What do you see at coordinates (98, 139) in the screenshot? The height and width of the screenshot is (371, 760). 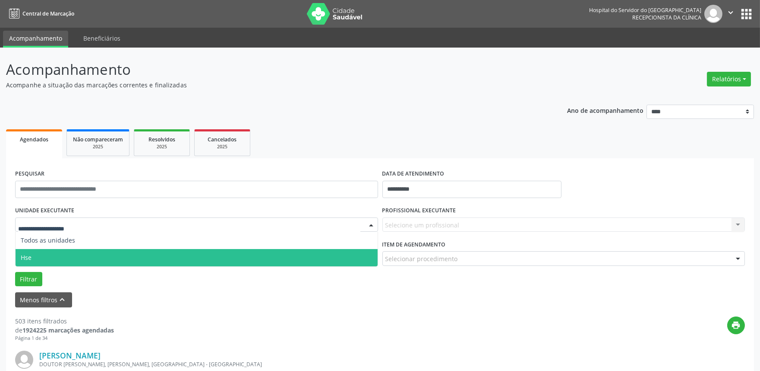 I see `span: Não compareceram` at bounding box center [98, 139].